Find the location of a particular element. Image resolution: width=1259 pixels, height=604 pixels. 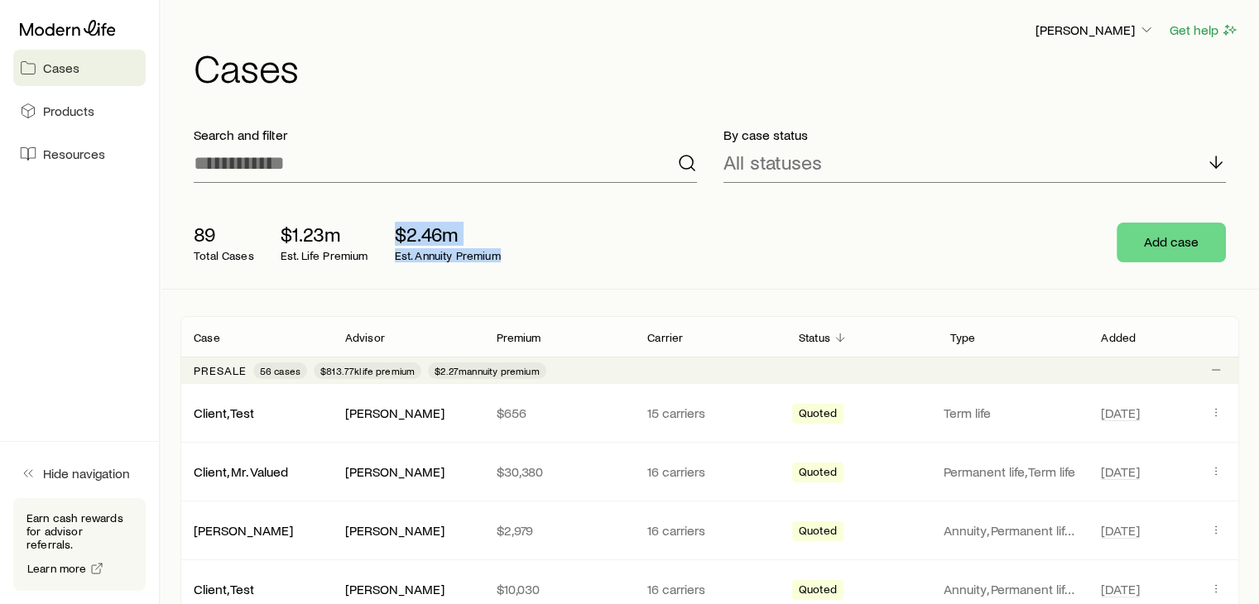

p: $1.23m is located at coordinates (324, 234).